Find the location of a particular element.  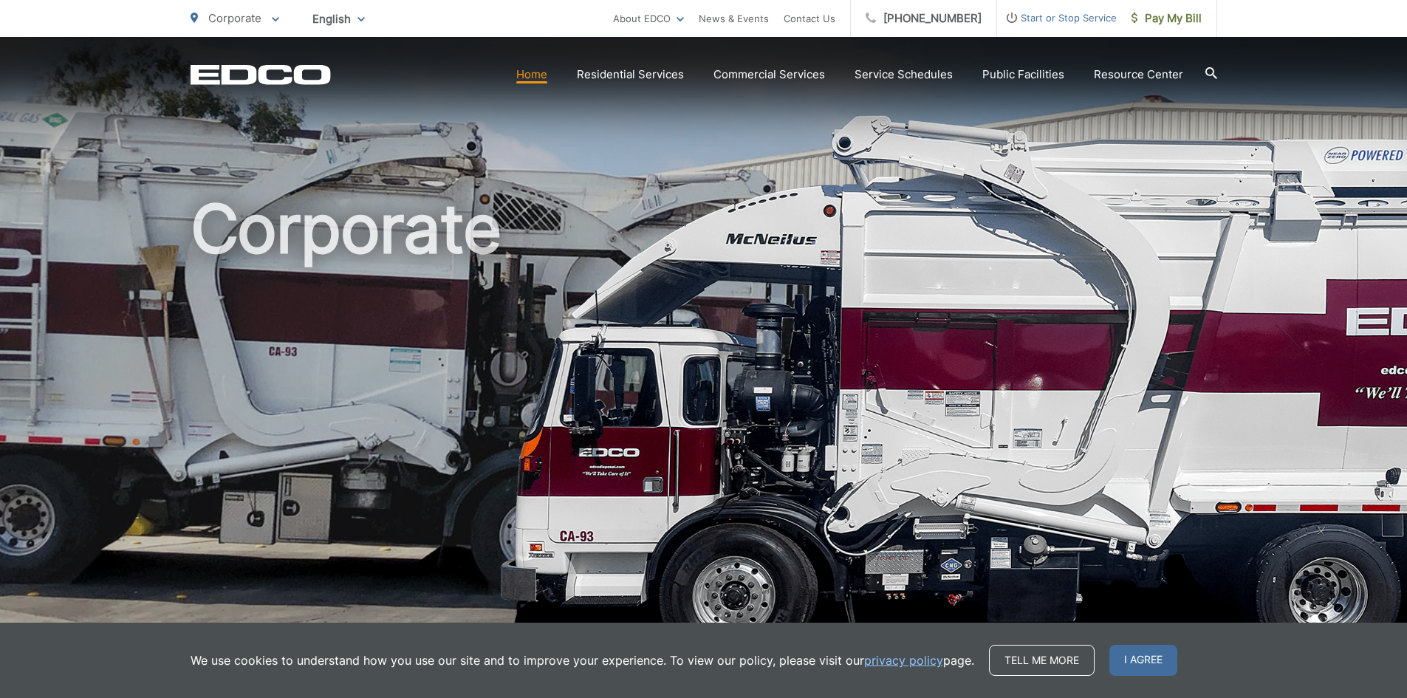

span: English is located at coordinates (338, 18).